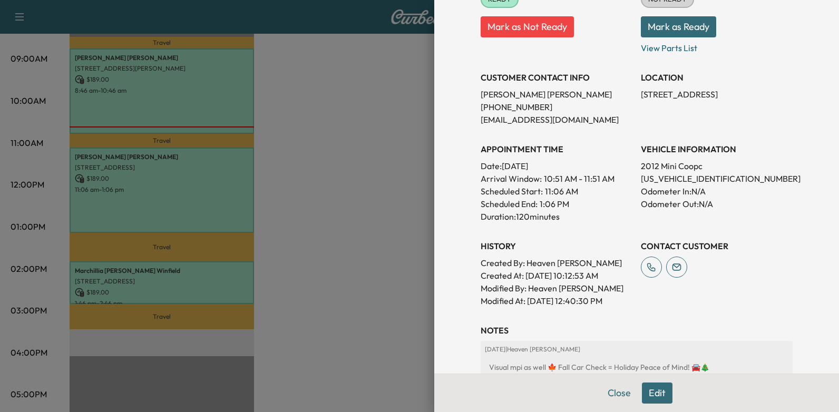 The height and width of the screenshot is (412, 839). I want to click on h3: CUSTOMER CONTACT INFO, so click(556, 77).